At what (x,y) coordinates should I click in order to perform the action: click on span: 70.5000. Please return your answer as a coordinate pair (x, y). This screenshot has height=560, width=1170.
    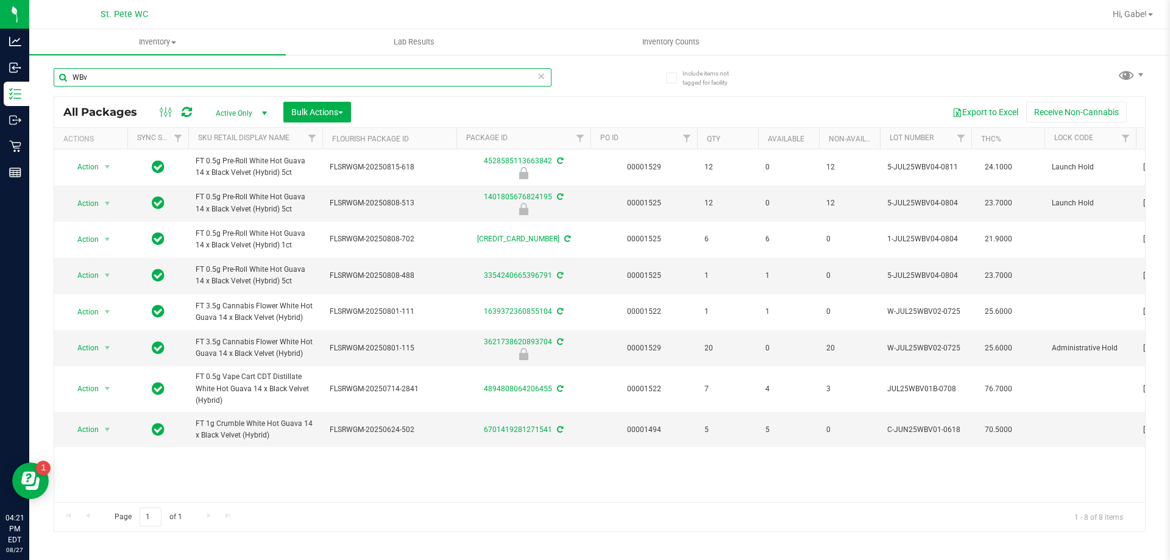
    Looking at the image, I should click on (998, 430).